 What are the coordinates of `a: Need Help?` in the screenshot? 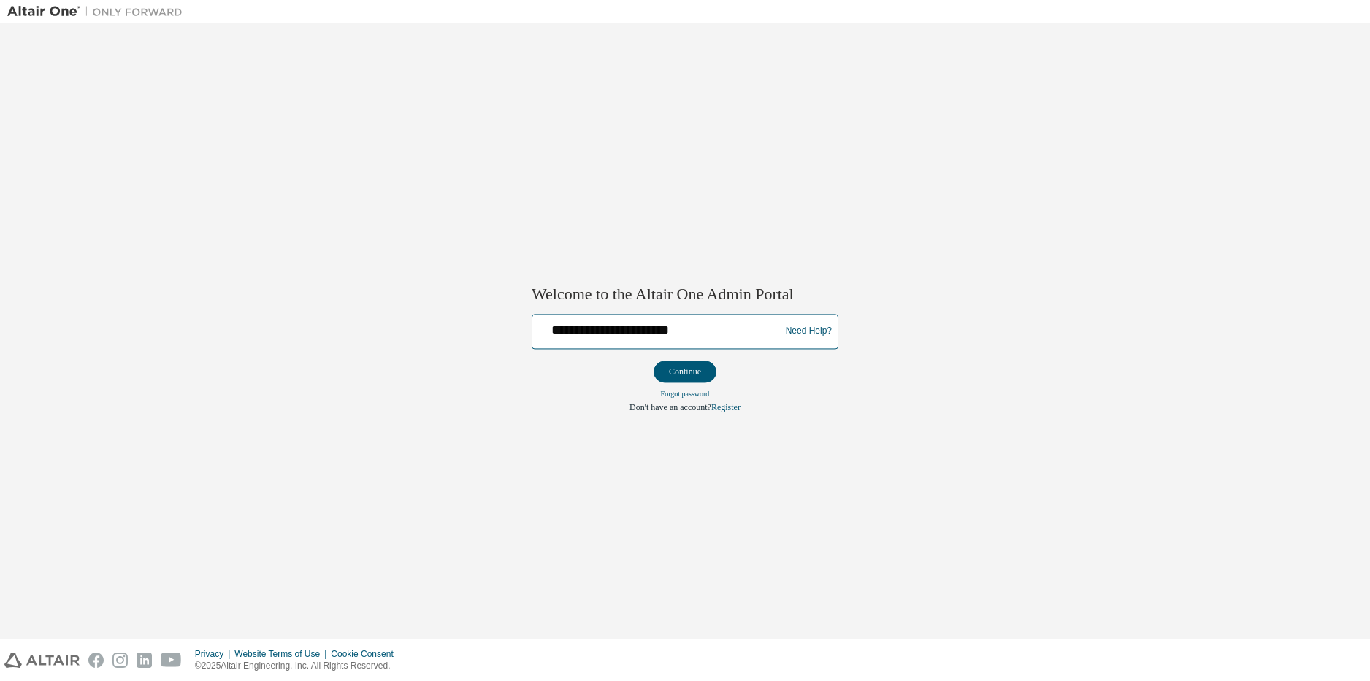 It's located at (808, 332).